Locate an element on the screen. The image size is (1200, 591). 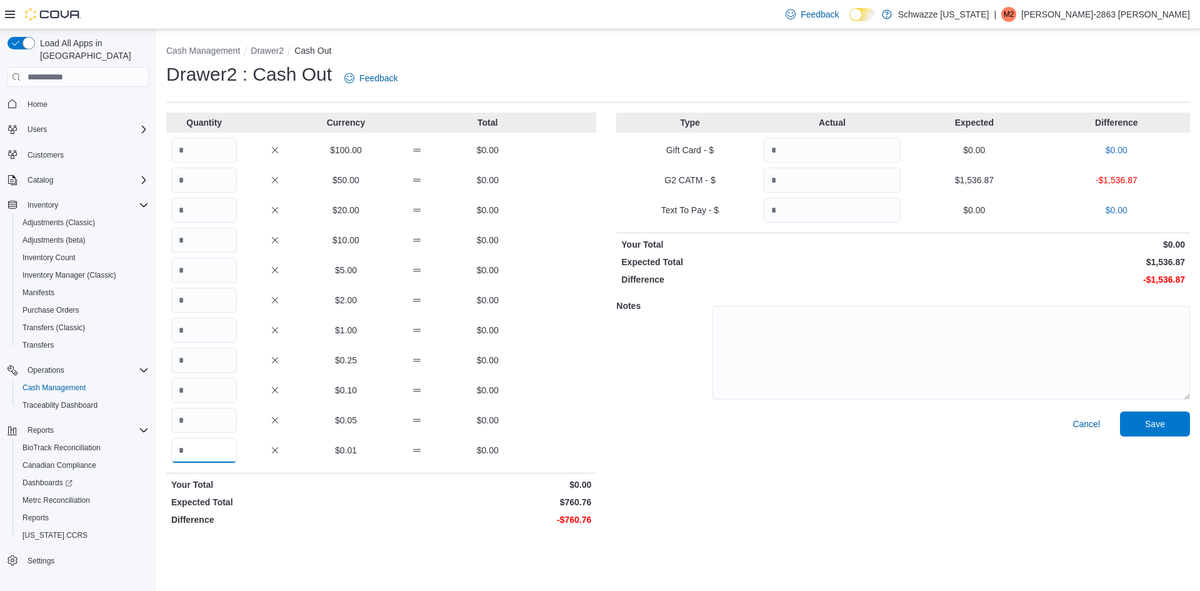
p: $0.10 is located at coordinates (346, 390).